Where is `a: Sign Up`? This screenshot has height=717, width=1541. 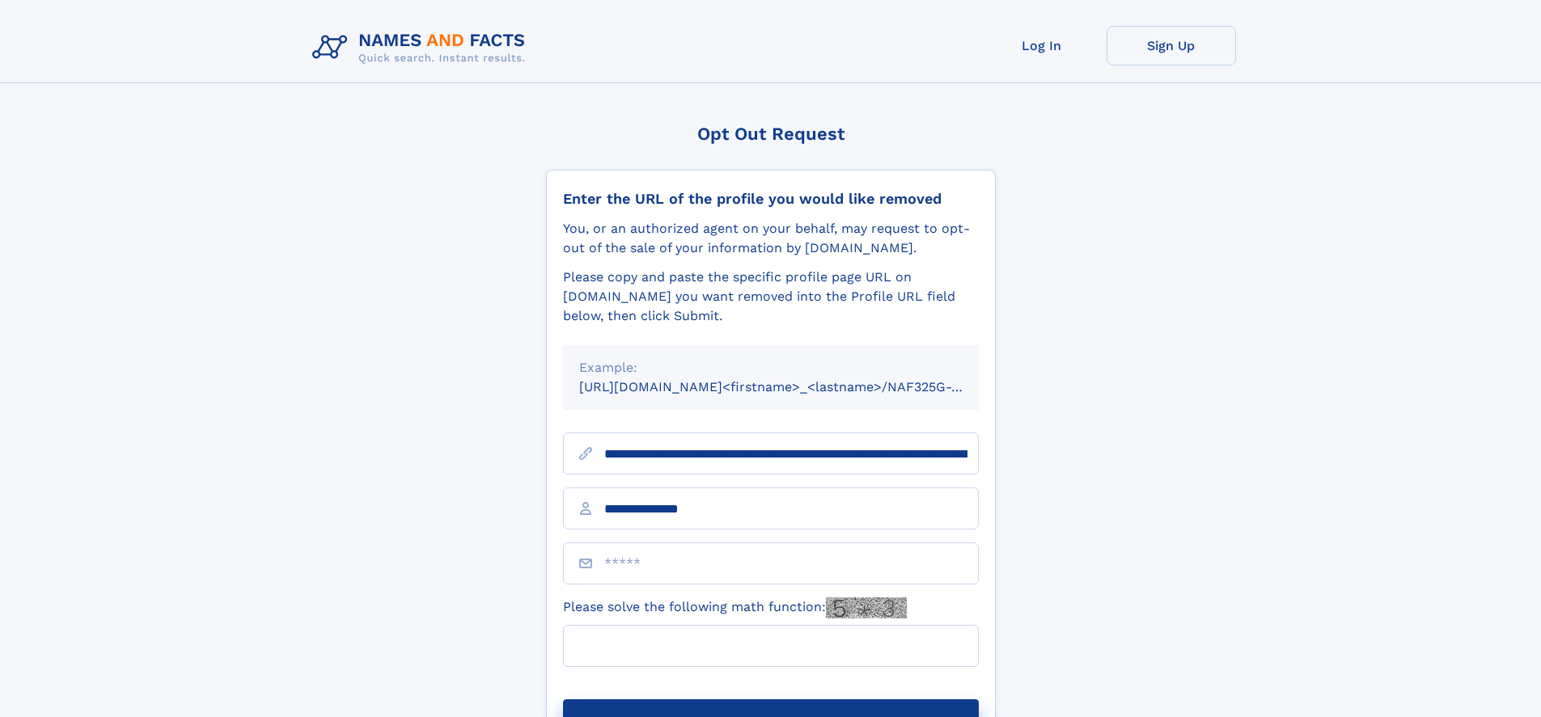
a: Sign Up is located at coordinates (1171, 45).